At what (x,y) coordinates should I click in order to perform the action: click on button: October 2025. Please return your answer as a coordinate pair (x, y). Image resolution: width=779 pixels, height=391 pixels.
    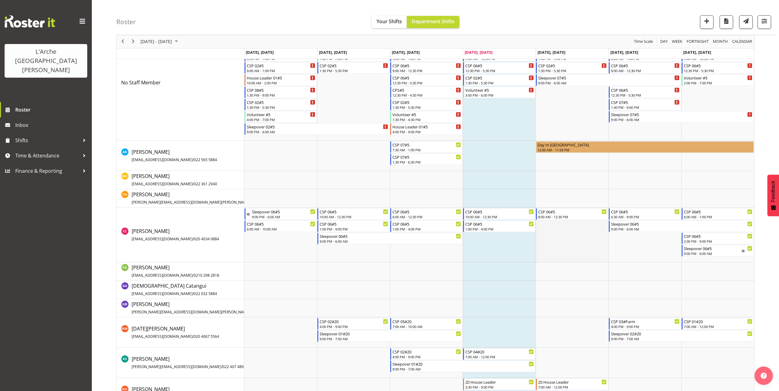
    Looking at the image, I should click on (160, 42).